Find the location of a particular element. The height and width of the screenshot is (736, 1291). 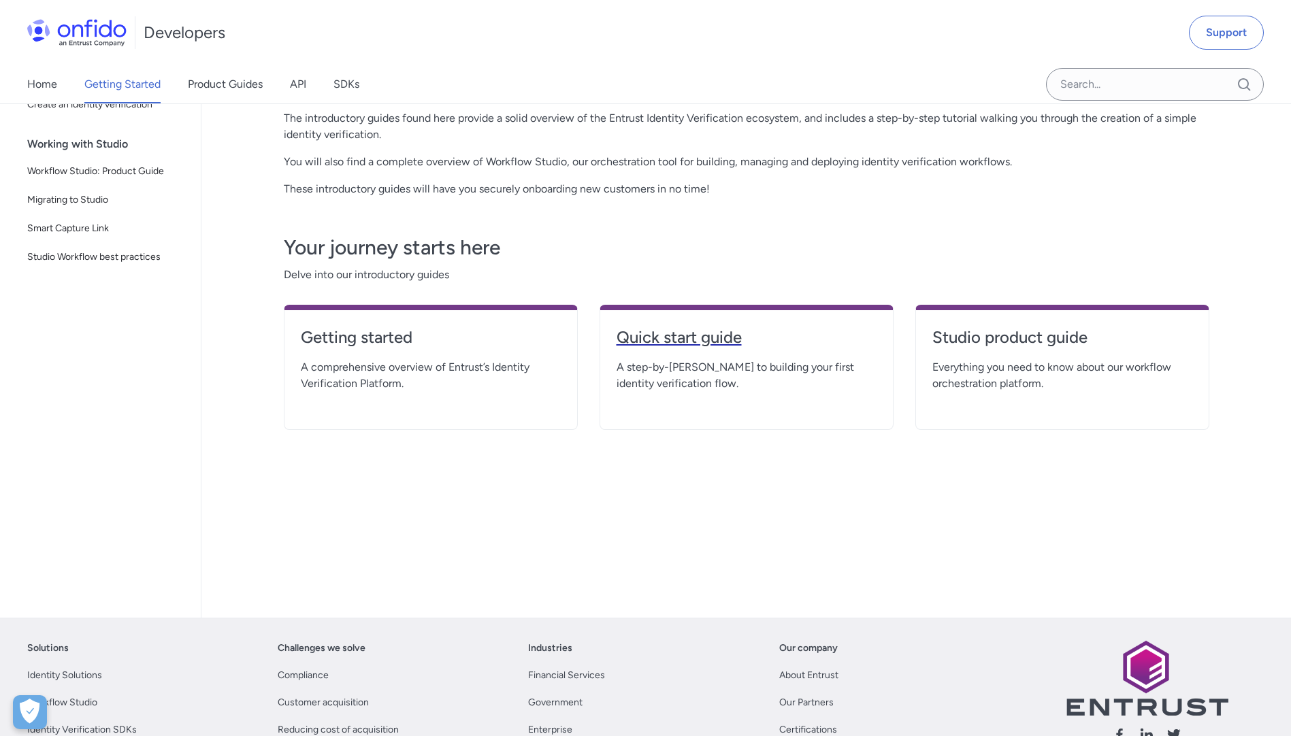

a: Workflow Studio is located at coordinates (62, 703).